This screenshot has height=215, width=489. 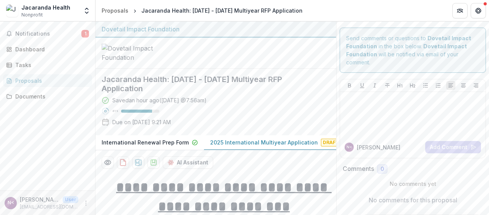 What do you see at coordinates (363, 85) in the screenshot?
I see `button: Underline` at bounding box center [363, 85].